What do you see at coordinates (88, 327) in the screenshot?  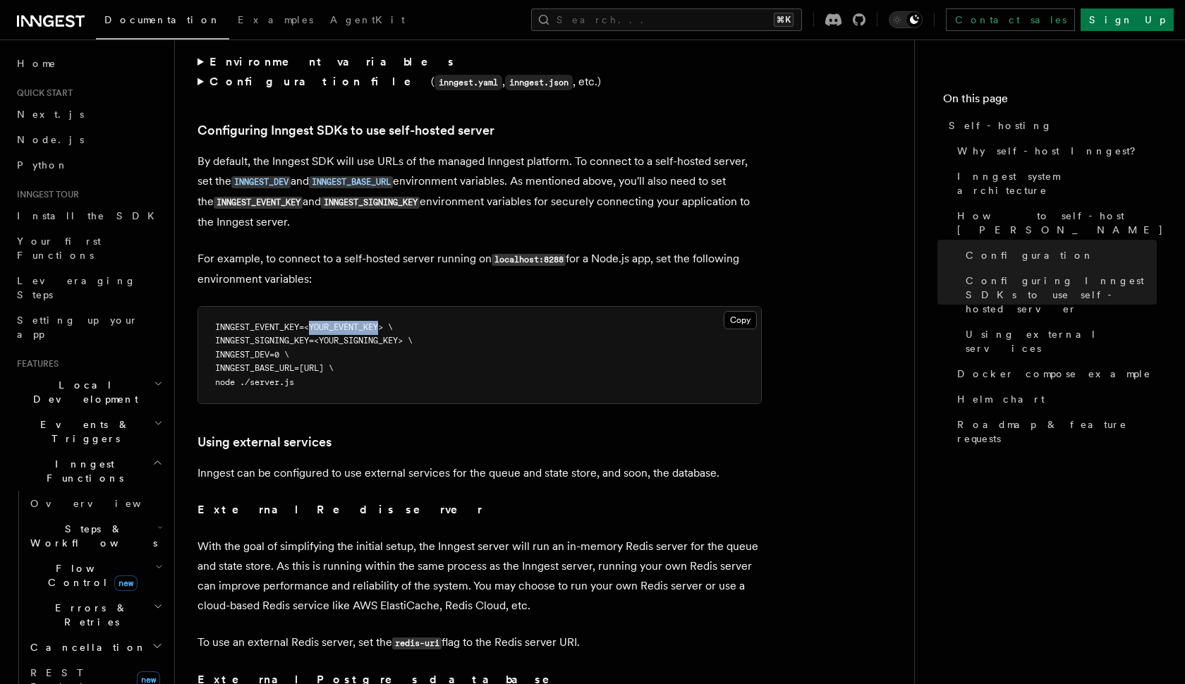 I see `a: Setting up your app` at bounding box center [88, 327].